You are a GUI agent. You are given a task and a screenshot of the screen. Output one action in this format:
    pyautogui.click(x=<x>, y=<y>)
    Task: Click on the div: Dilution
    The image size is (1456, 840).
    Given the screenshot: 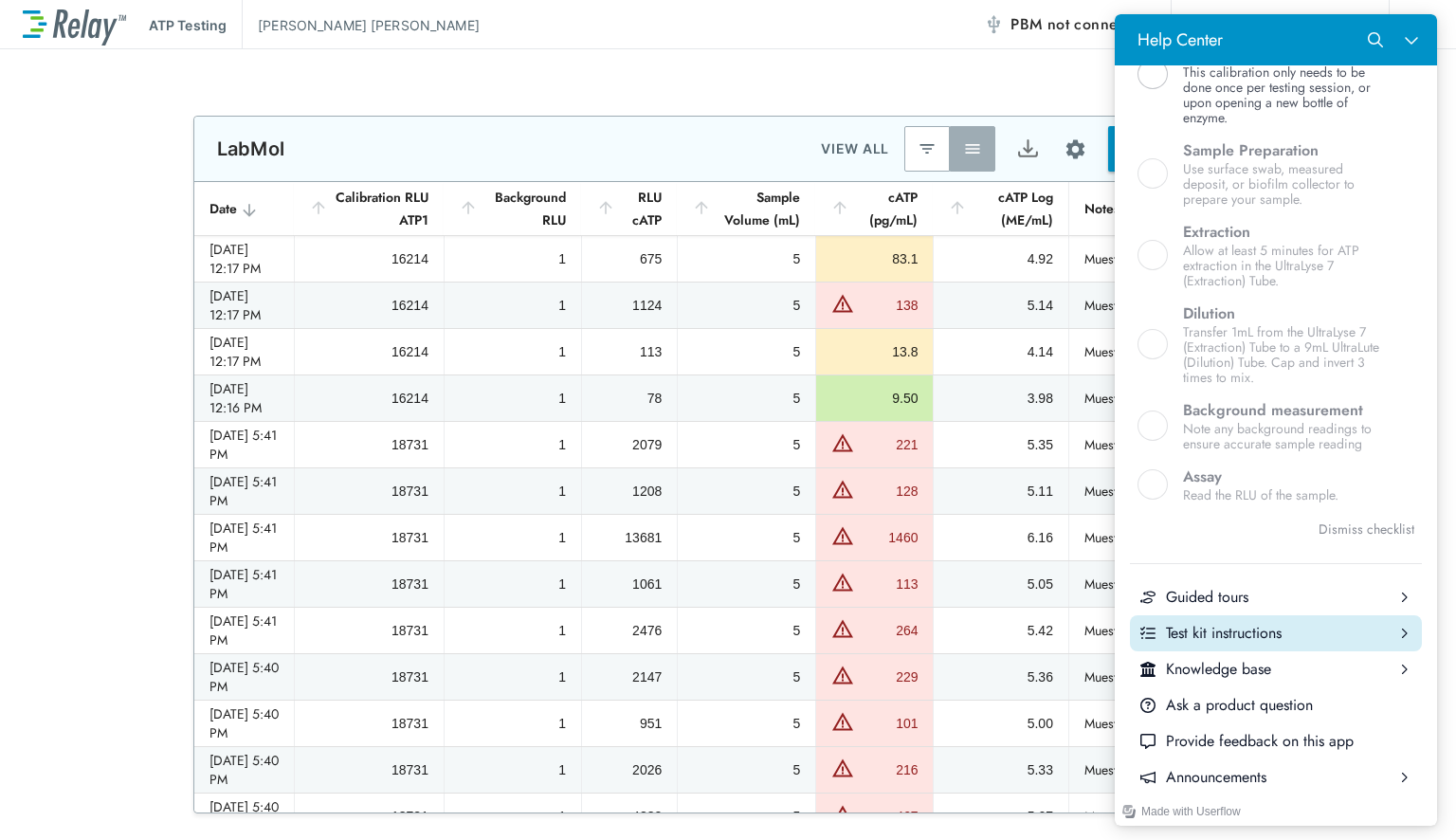 What is the action you would take?
    pyautogui.click(x=169, y=300)
    